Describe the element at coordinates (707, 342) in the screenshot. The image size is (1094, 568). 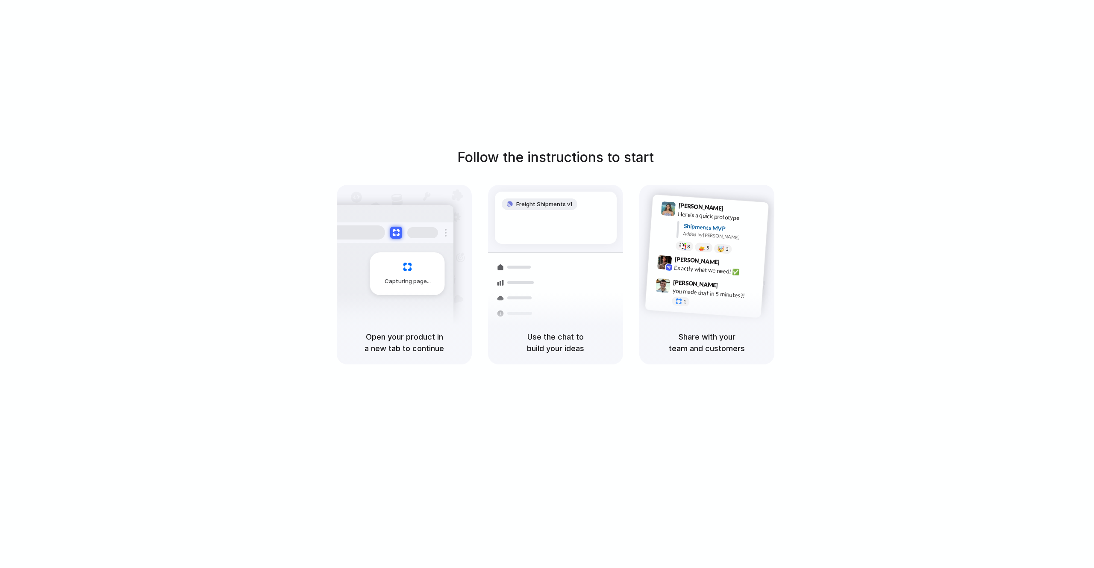
I see `h5: Share with your team and customers` at that location.